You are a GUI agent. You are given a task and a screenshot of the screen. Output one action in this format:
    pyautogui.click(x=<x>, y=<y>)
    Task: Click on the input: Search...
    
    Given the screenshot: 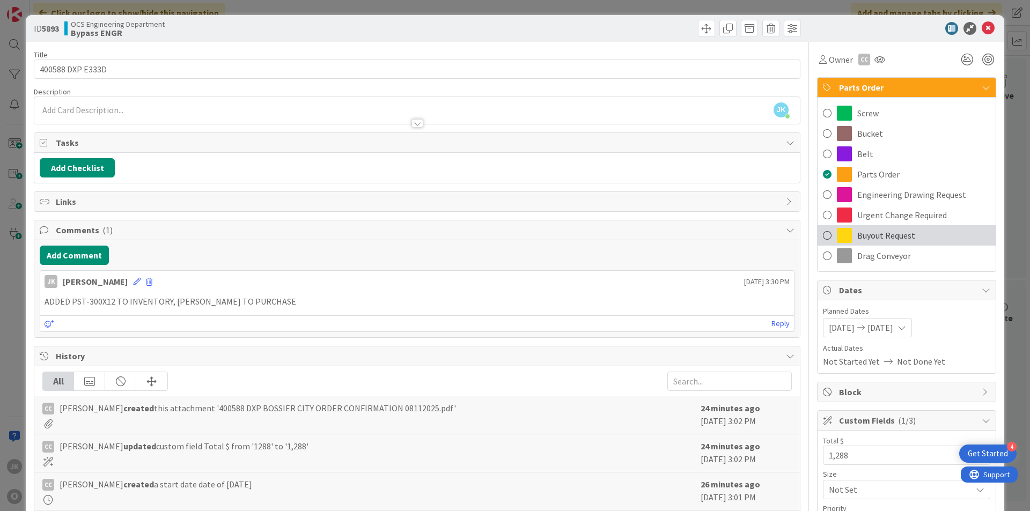 What is the action you would take?
    pyautogui.click(x=730, y=382)
    